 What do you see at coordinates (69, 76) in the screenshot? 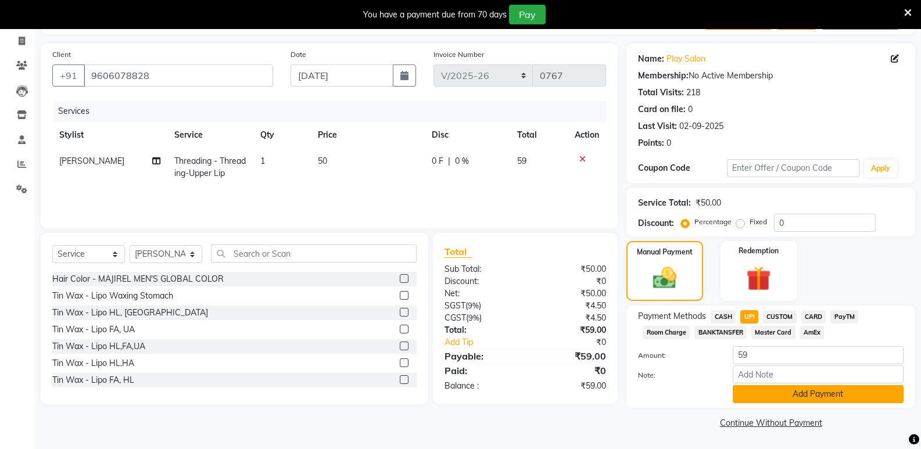
I see `button: +91` at bounding box center [69, 76].